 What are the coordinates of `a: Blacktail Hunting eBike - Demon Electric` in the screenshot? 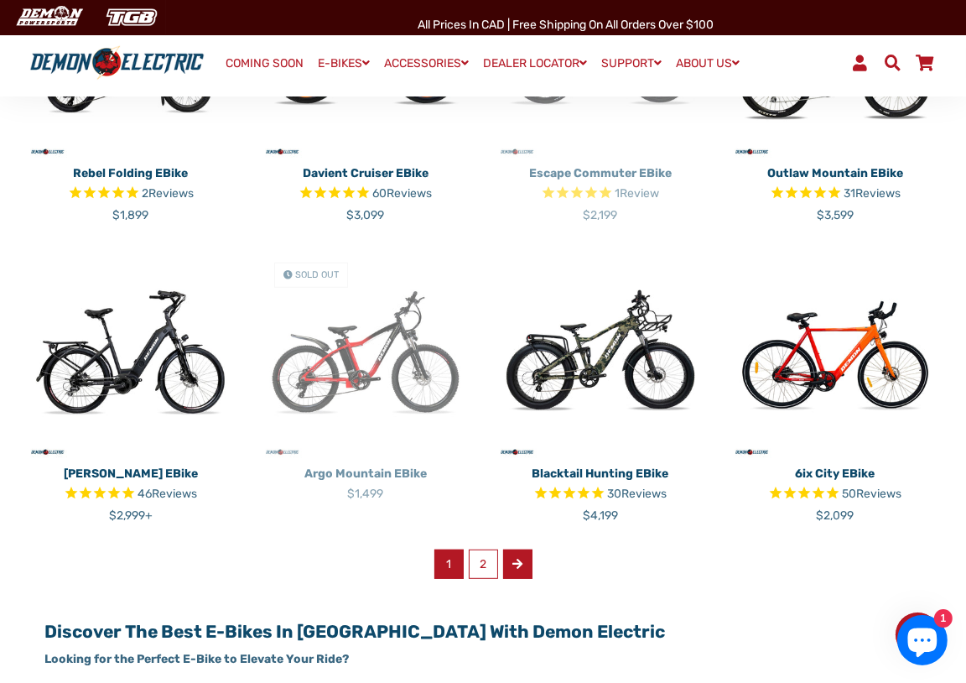 It's located at (601, 354).